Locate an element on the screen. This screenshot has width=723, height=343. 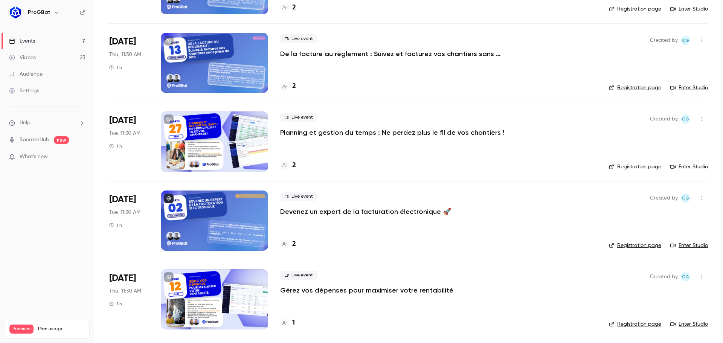
a: Gérez vos dépenses pour maximiser votre rentabilité is located at coordinates (367, 290).